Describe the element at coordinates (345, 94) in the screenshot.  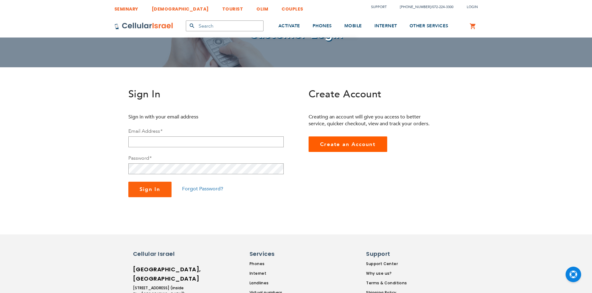
I see `span: Create Account` at that location.